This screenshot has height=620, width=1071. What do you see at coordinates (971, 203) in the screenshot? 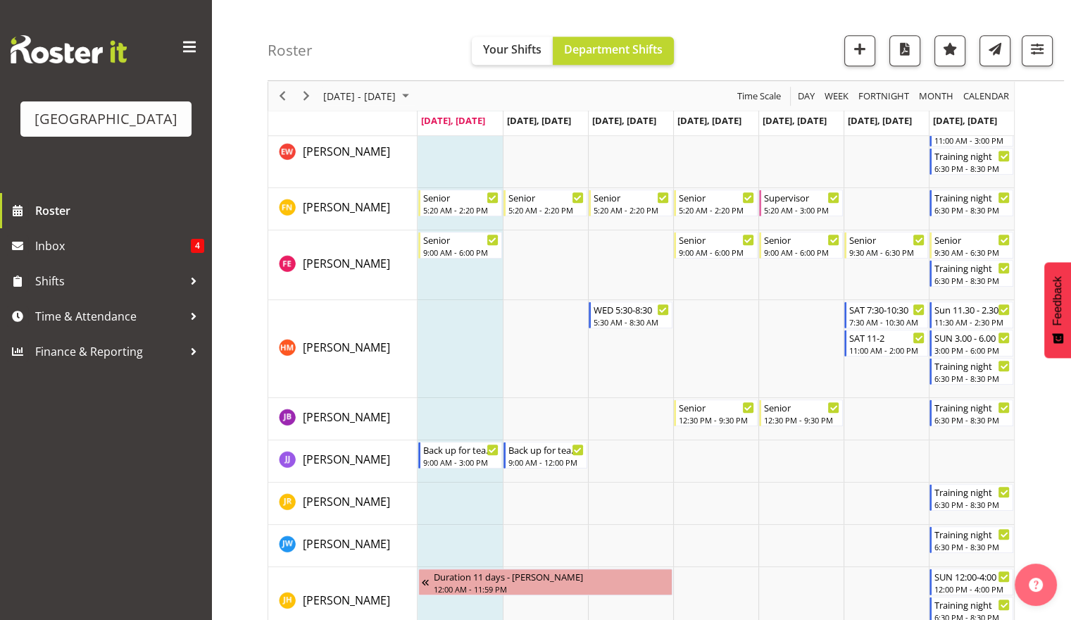
I see `div: Felix Nicholls"s event - Training night Begin From Sunday, September 14, 2025 at 6:30:00 PM GMT+1...` at bounding box center [971, 203].